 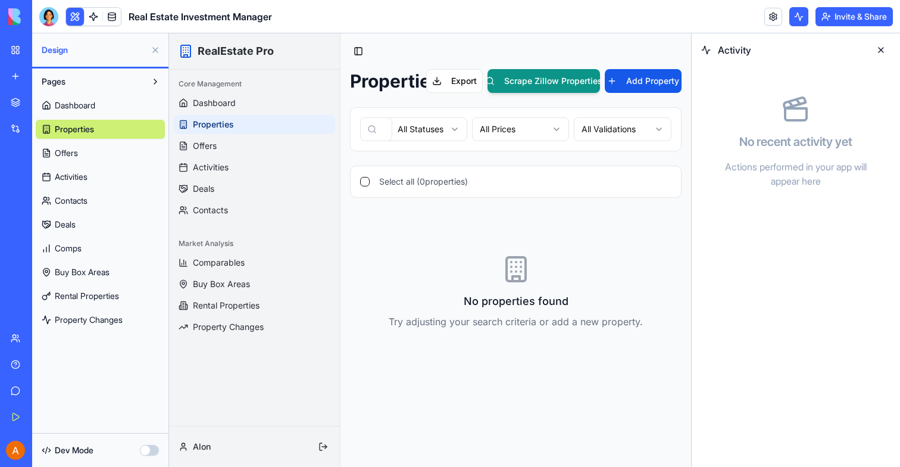 I want to click on p: Try adjusting your search criteria or add a new property., so click(x=346, y=288).